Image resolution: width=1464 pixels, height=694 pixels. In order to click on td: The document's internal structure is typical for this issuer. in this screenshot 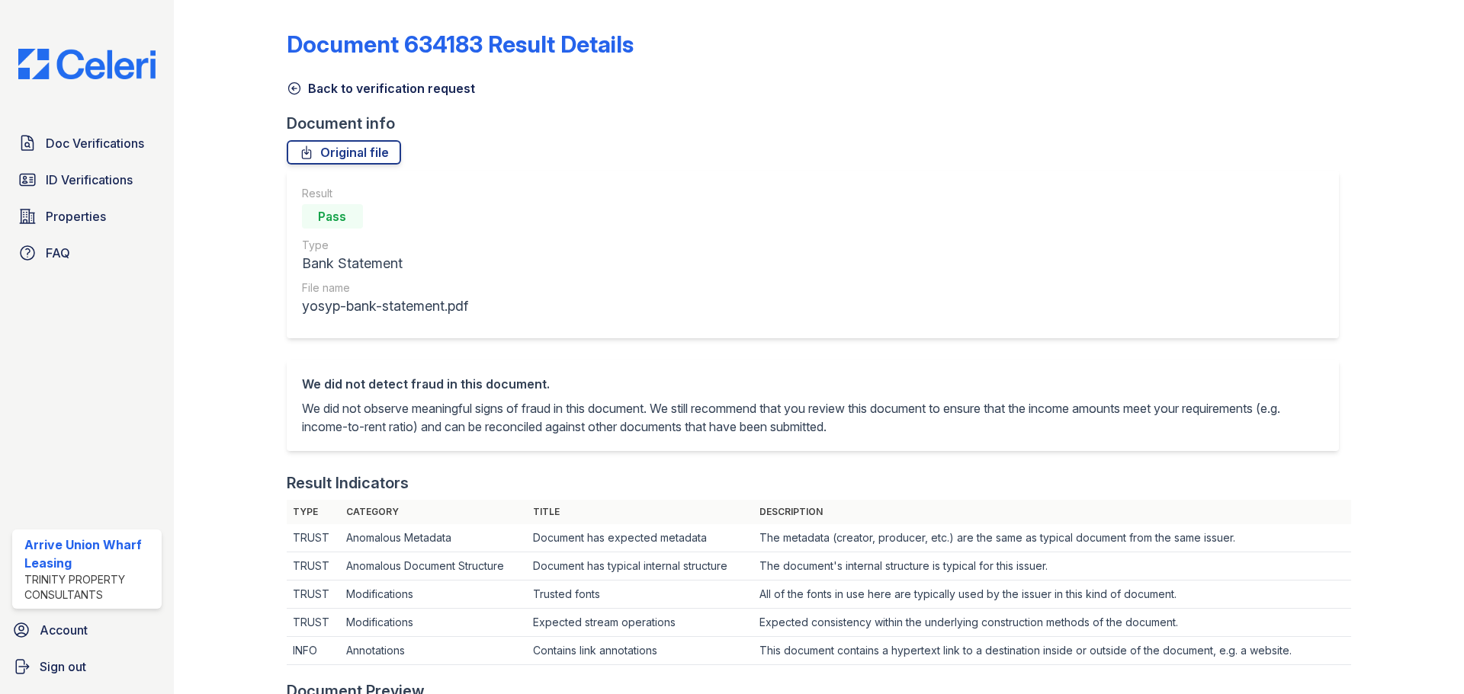, I will do `click(1052, 566)`.